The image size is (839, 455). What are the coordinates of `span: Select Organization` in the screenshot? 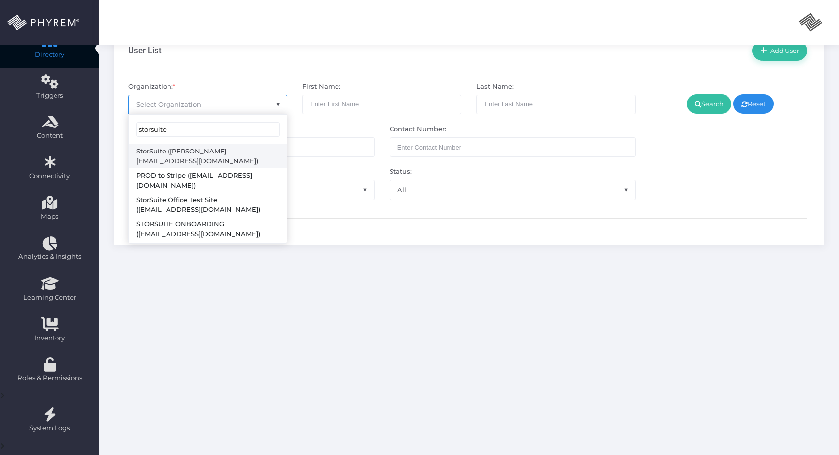 It's located at (168, 105).